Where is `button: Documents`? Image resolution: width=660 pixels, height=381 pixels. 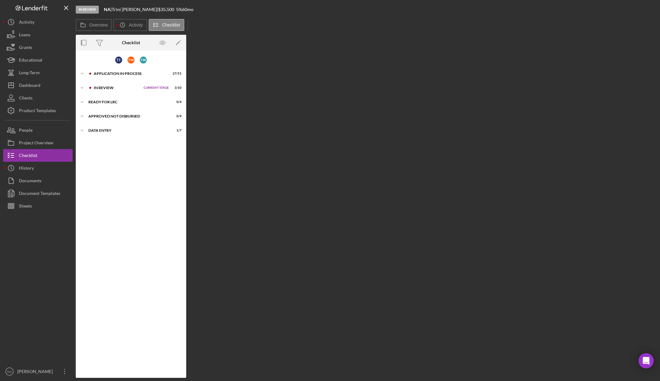
button: Documents is located at coordinates (38, 181).